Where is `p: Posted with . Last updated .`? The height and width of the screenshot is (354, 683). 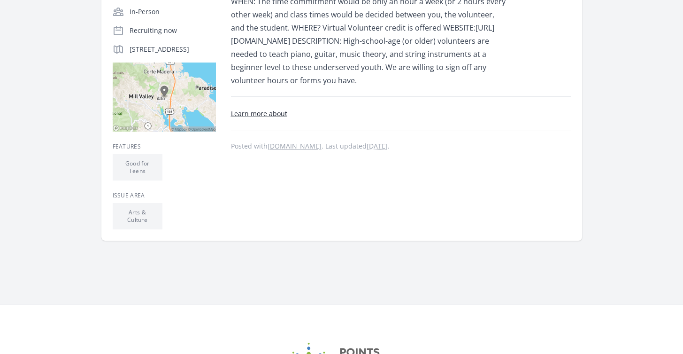 p: Posted with . Last updated . is located at coordinates (401, 146).